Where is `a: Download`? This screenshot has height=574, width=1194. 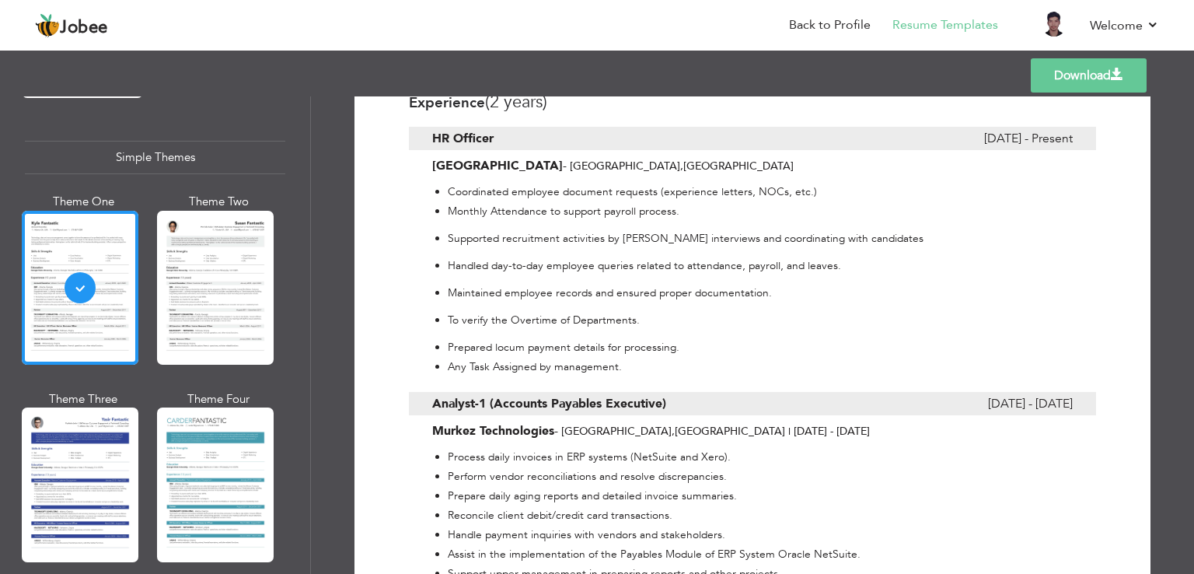 a: Download is located at coordinates (1088, 75).